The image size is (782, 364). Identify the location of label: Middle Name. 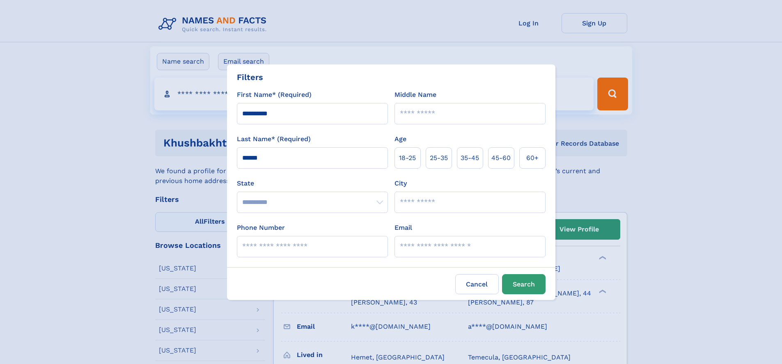
(415, 95).